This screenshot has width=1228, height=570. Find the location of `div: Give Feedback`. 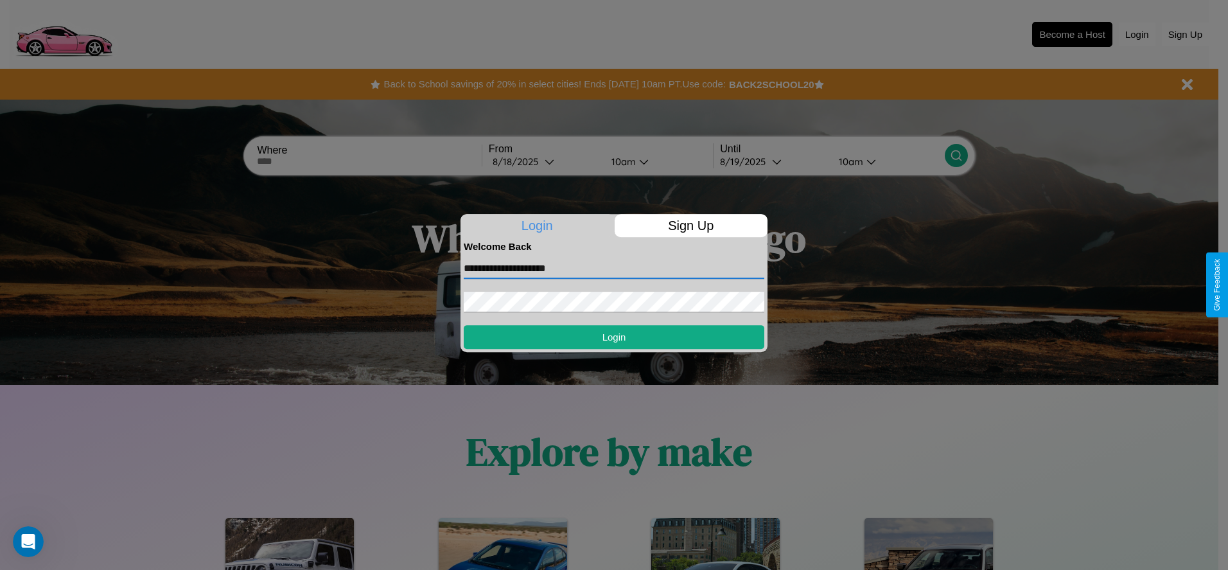

div: Give Feedback is located at coordinates (1217, 285).